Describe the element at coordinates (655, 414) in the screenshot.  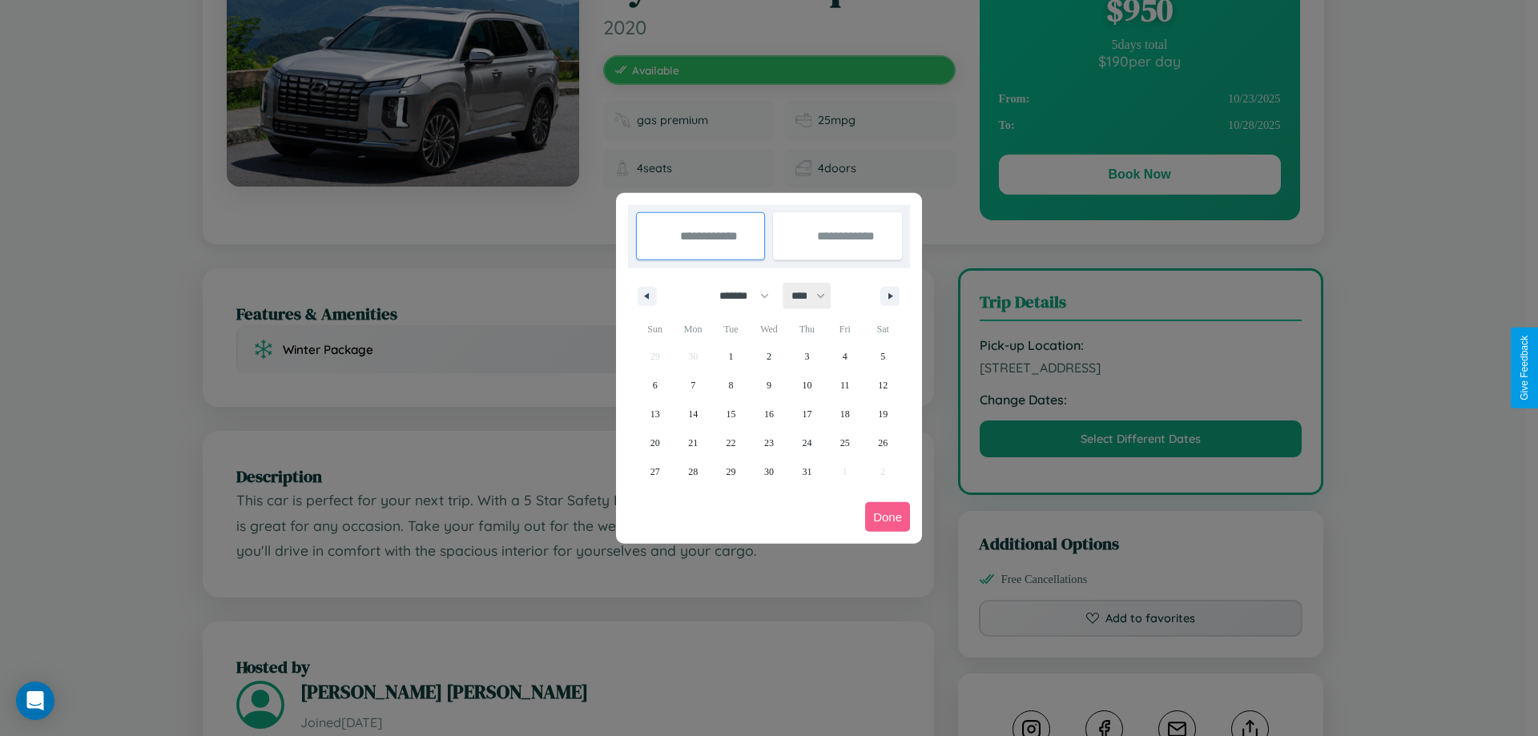
I see `span: 13` at that location.